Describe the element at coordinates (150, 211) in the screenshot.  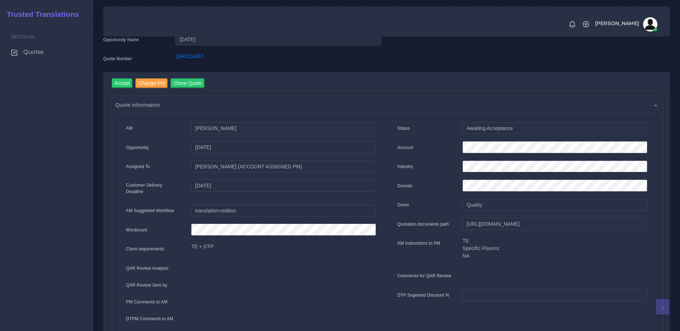
I see `label: AM Suggested Workflow` at that location.